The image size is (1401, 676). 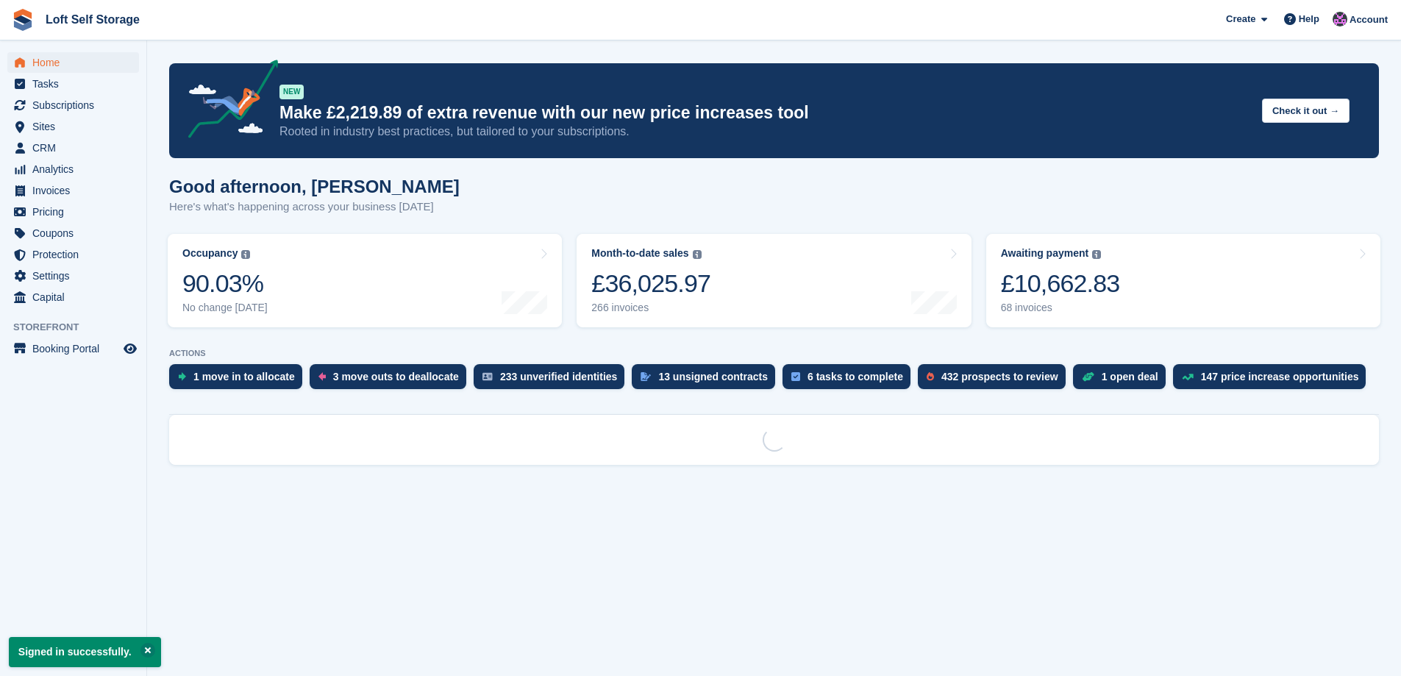 I want to click on img: contract_signature_icon-13c848040528278c33f63329250d36e43548de30e8caae1d1a13099fd9432cc5.svg, so click(x=646, y=377).